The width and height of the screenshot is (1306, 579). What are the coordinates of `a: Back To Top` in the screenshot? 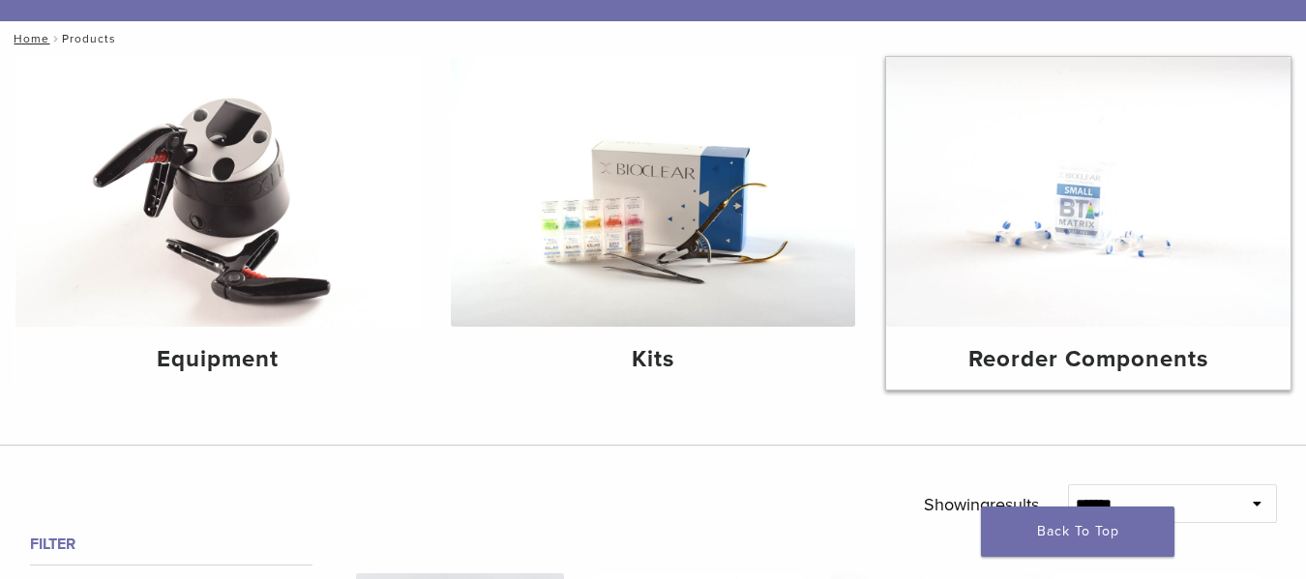 It's located at (1077, 532).